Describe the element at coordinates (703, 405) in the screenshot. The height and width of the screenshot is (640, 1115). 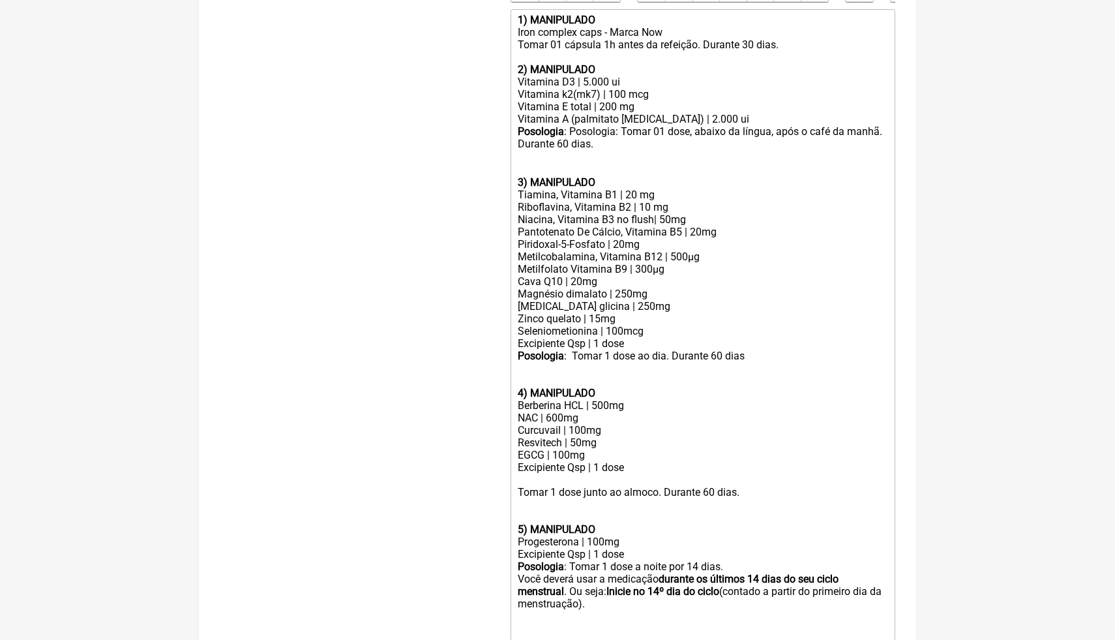
I see `div: Berberina HCL | 500mg` at that location.